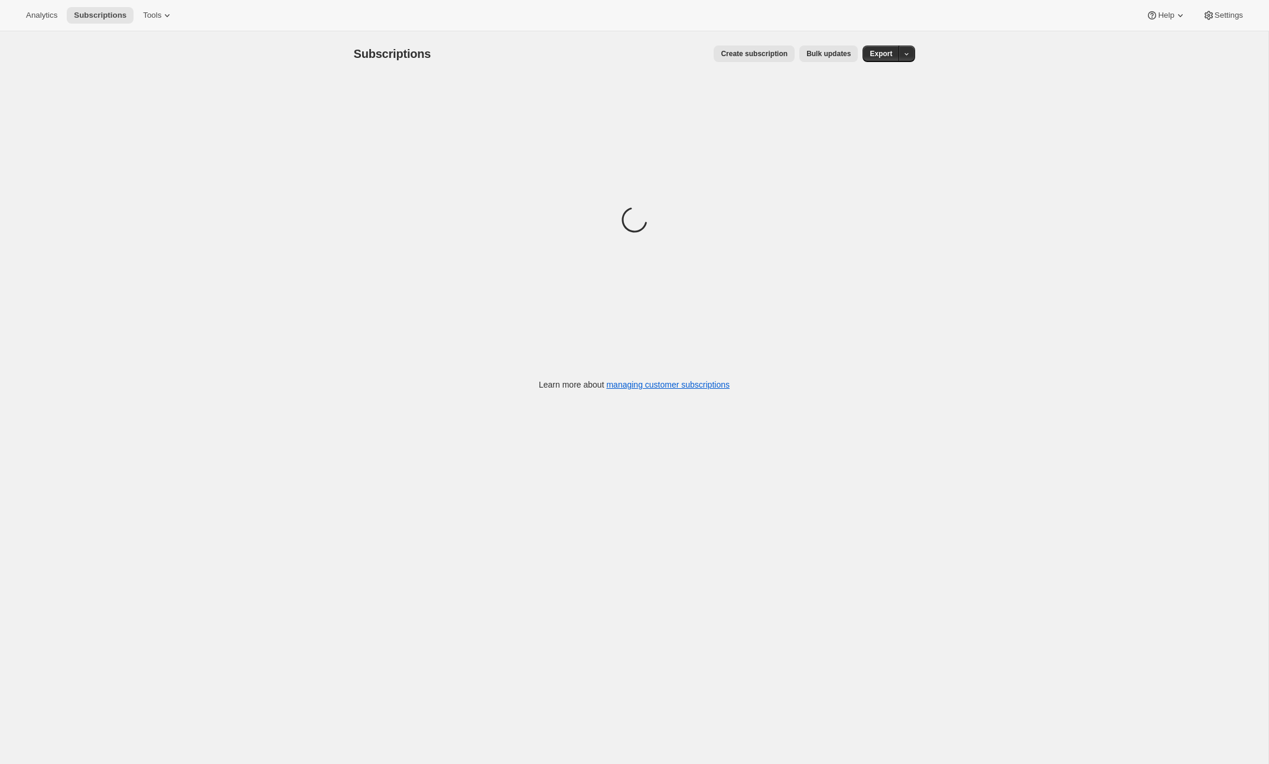 This screenshot has width=1269, height=764. I want to click on button: Subscriptions, so click(100, 15).